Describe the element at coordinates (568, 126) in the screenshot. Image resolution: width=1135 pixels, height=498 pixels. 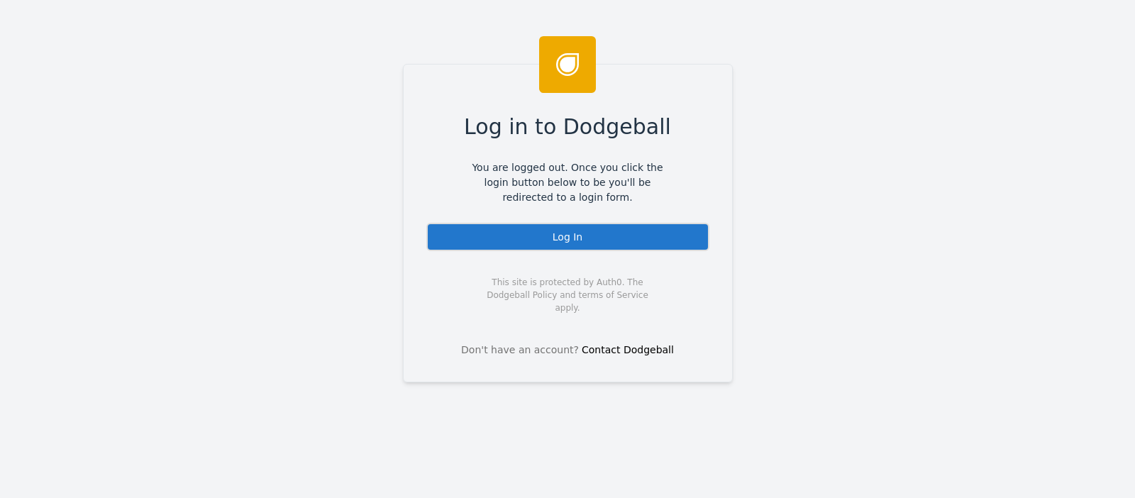
I see `span: Log in to Dodgeball` at that location.